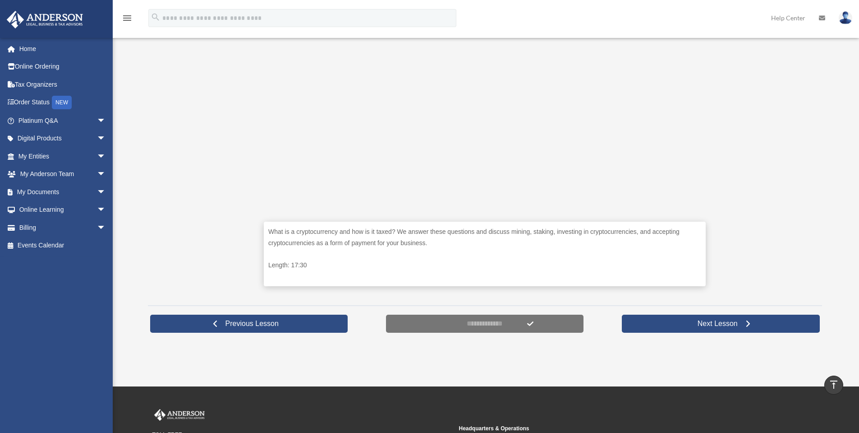 This screenshot has width=859, height=433. I want to click on a: Home, so click(63, 49).